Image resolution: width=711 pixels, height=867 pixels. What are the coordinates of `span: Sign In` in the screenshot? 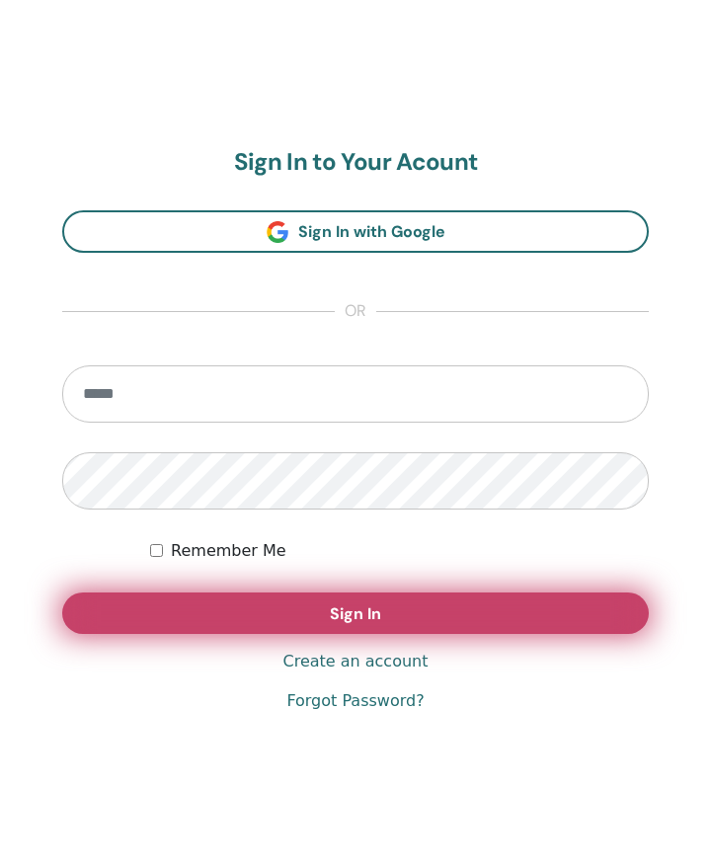 It's located at (356, 613).